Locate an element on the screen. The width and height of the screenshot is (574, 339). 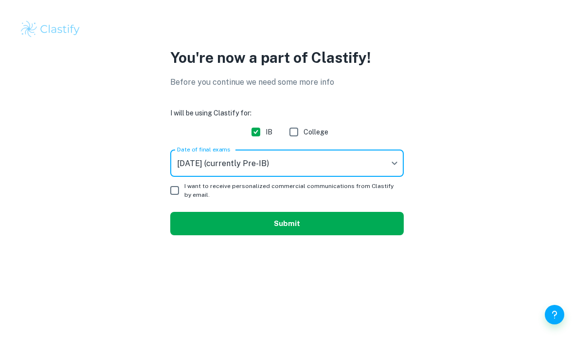
a: Clastify logo is located at coordinates (287, 29).